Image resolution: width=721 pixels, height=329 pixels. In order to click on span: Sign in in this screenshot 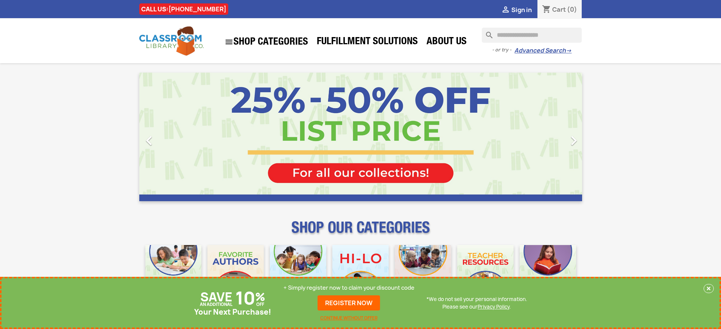, I will do `click(521, 10)`.